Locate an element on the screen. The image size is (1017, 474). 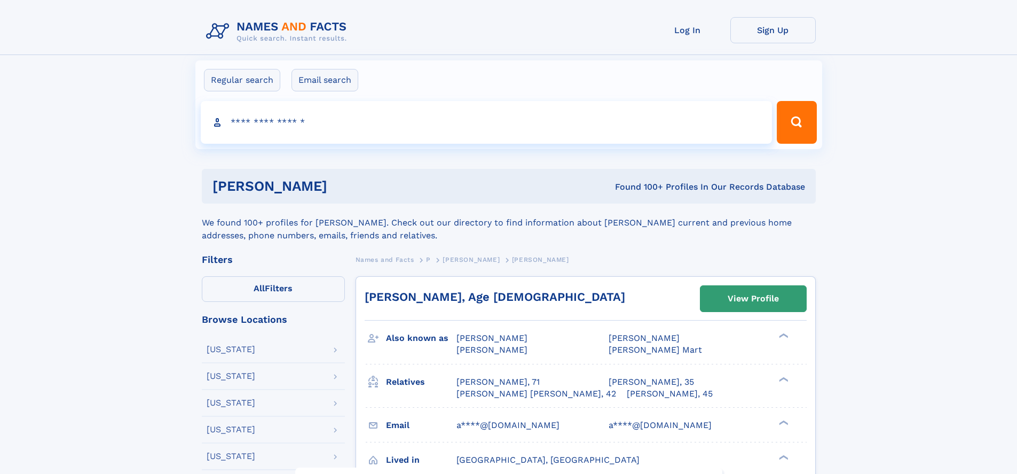
div: Found 100+ Profiles In Our Records Database is located at coordinates (638, 187).